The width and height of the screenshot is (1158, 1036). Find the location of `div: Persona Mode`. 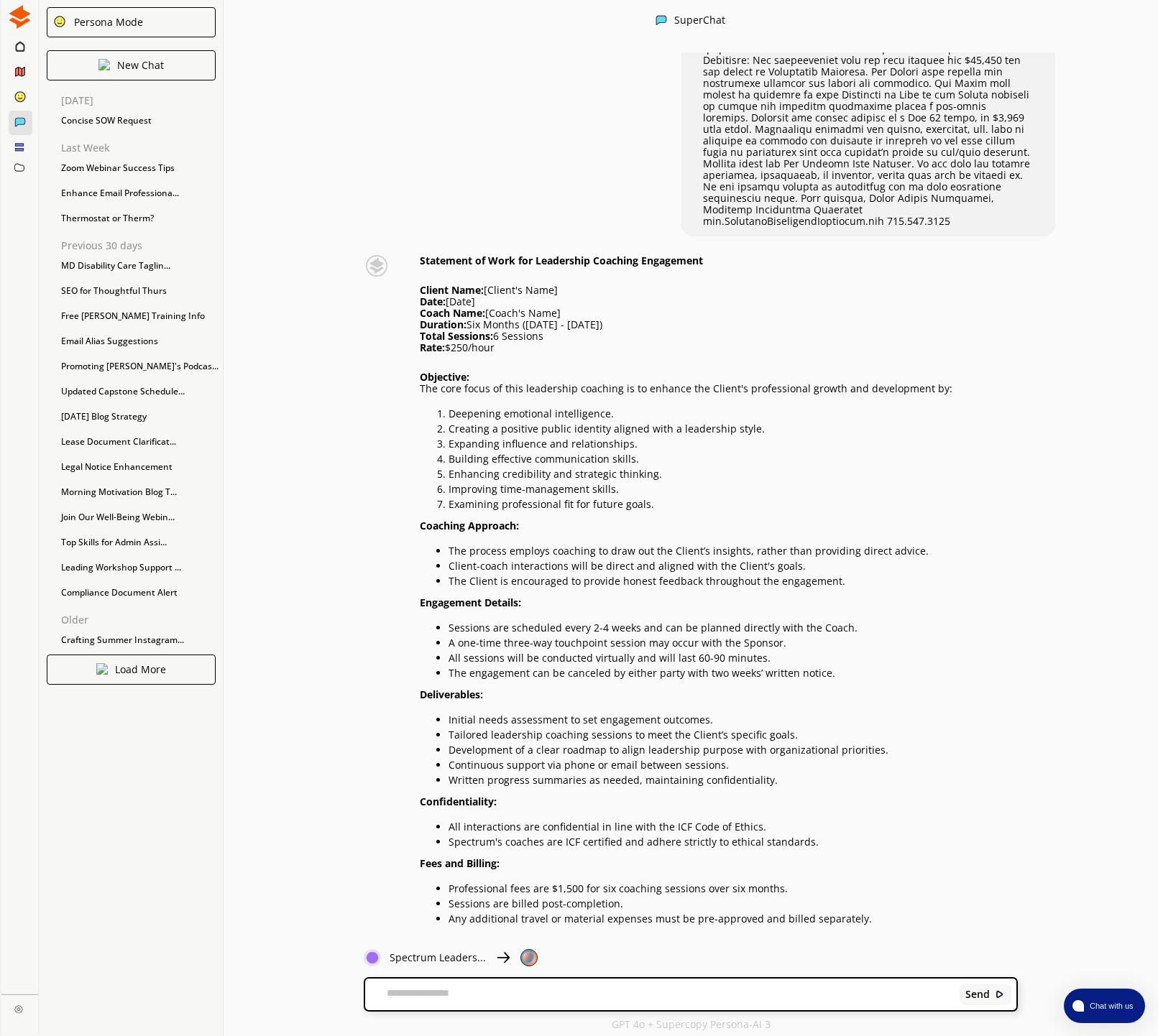

div: Persona Mode is located at coordinates (106, 22).